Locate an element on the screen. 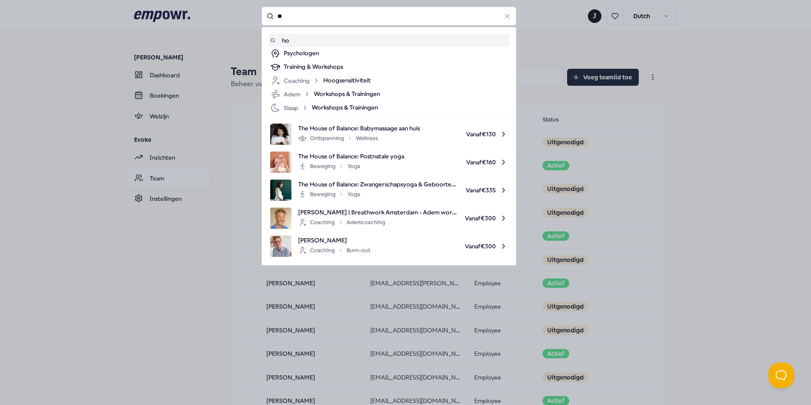 Image resolution: width=811 pixels, height=405 pixels. span: The House of Balance: Zwangerschapsyoga & Geboortevoorbereiding is located at coordinates (379, 184).